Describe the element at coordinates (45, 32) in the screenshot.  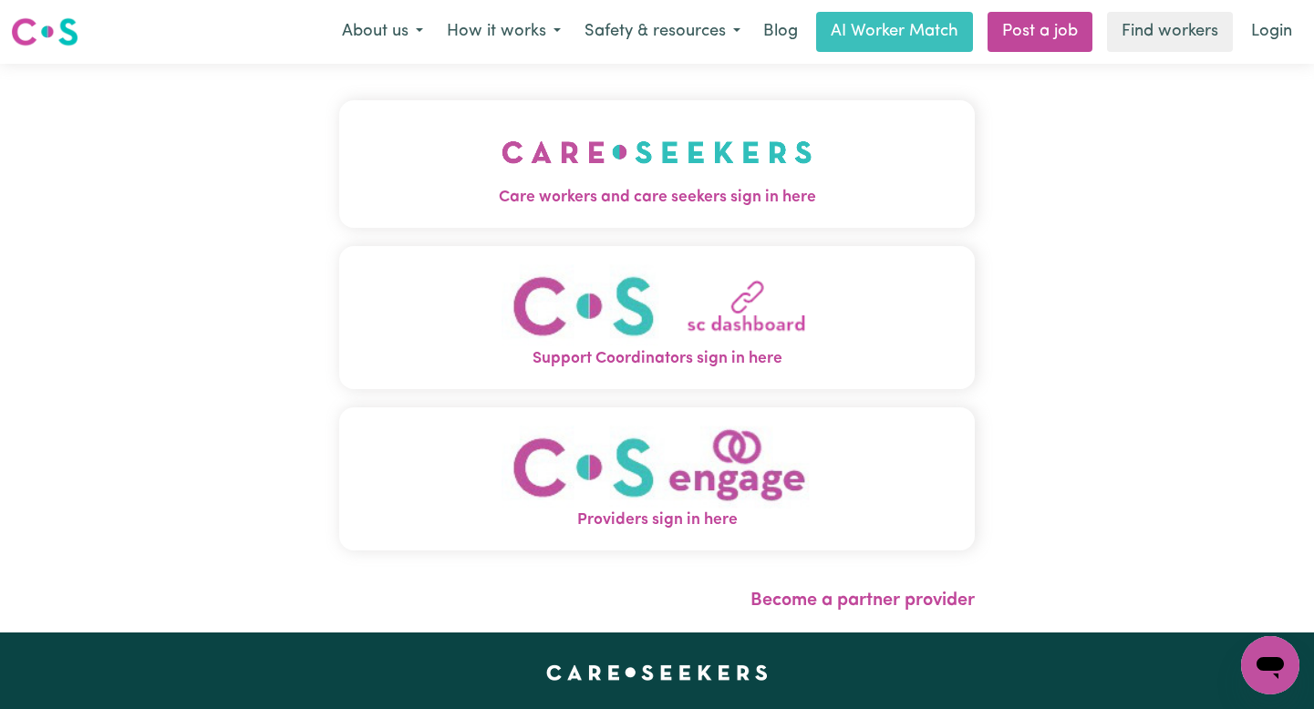
I see `a: Careseekers logo` at that location.